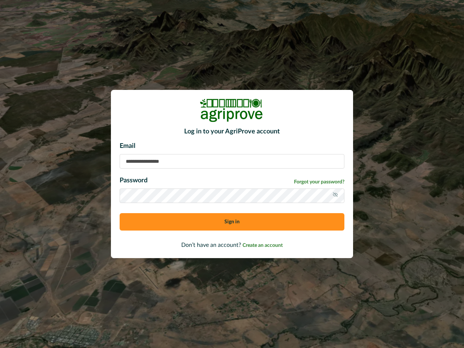 Image resolution: width=464 pixels, height=348 pixels. What do you see at coordinates (232, 245) in the screenshot?
I see `p: Don’t have an account?` at bounding box center [232, 245].